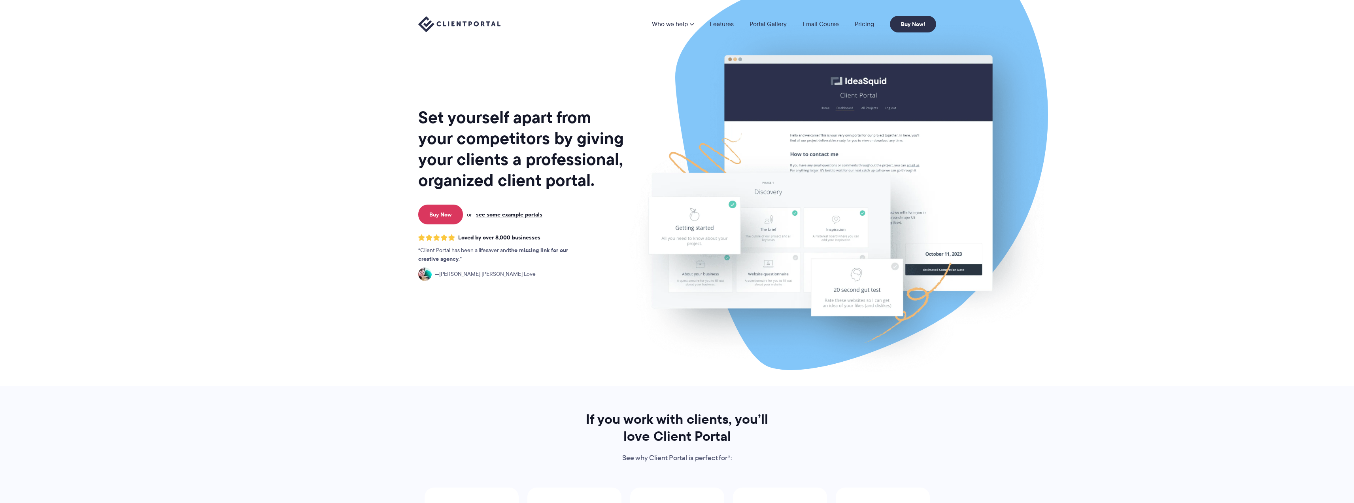 The width and height of the screenshot is (1354, 503). I want to click on p: See why Client Portal is perfect for*:, so click(677, 458).